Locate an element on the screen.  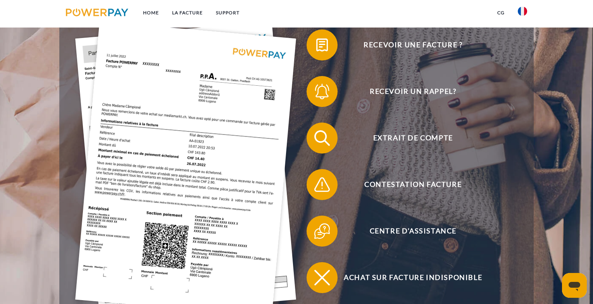
a: Home is located at coordinates (151, 13).